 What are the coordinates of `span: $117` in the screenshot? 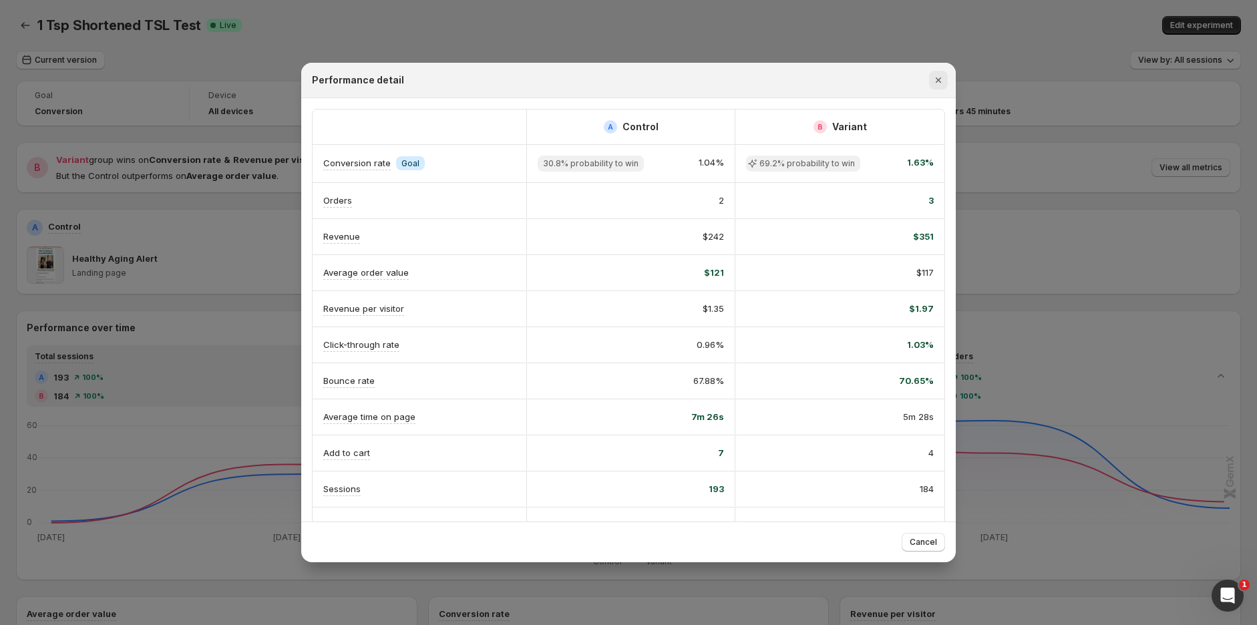 It's located at (925, 273).